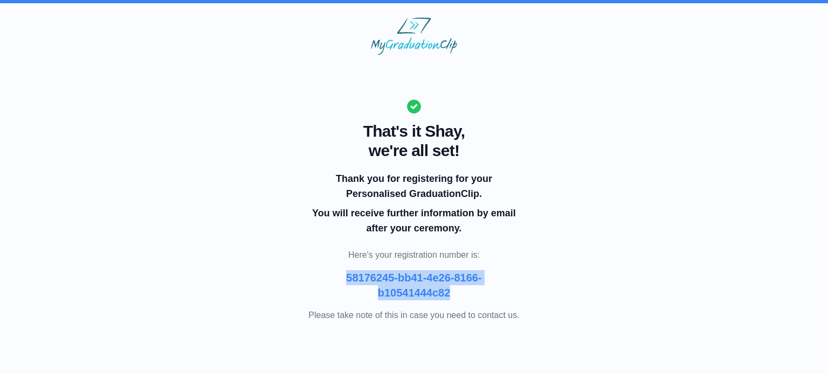 Image resolution: width=828 pixels, height=374 pixels. I want to click on img: MyGraduationClip, so click(414, 36).